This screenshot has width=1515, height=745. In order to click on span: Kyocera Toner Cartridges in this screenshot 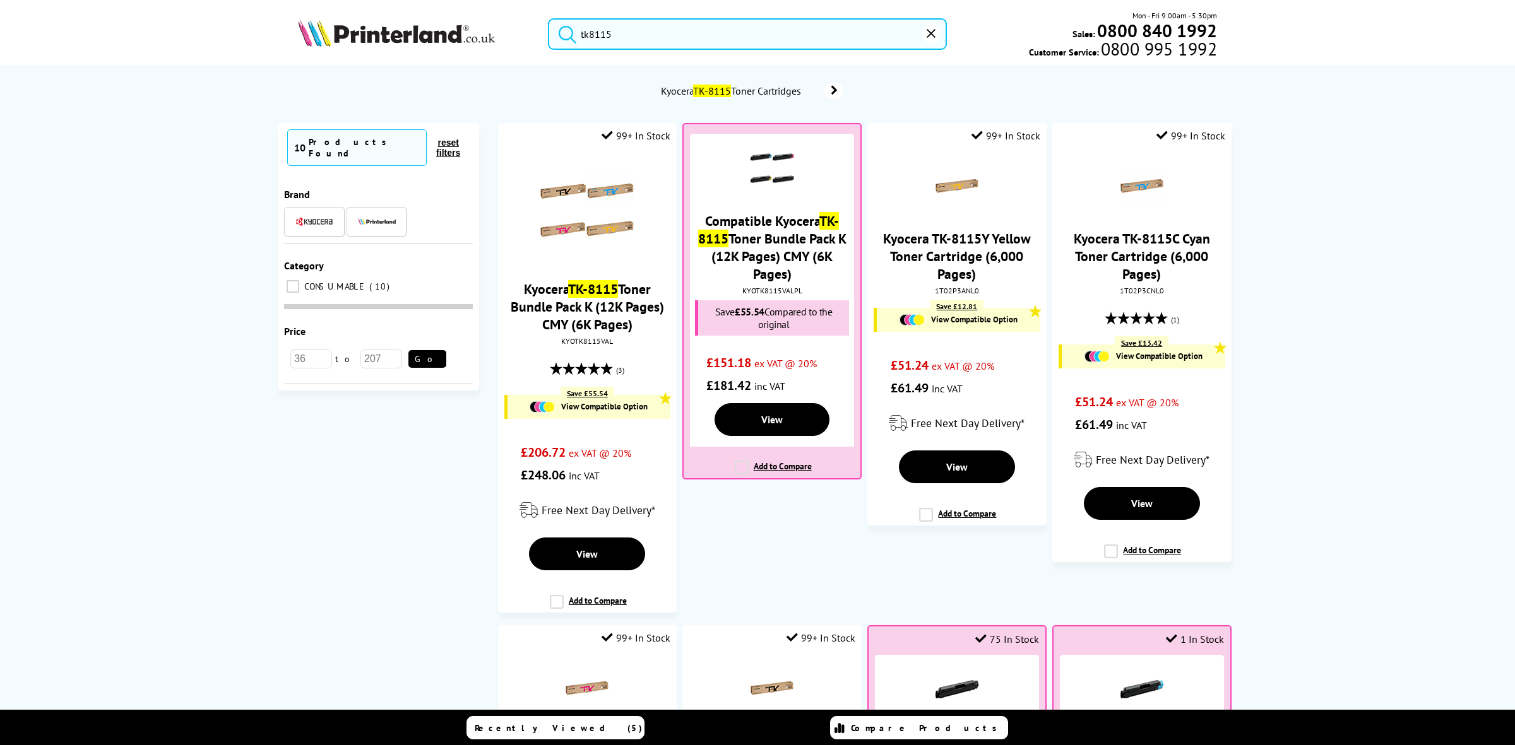, I will do `click(732, 91)`.